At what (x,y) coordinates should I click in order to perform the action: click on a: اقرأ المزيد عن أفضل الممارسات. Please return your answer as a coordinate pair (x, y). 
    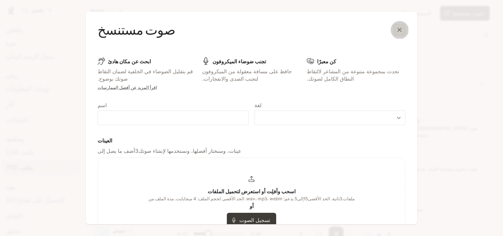
    Looking at the image, I should click on (127, 87).